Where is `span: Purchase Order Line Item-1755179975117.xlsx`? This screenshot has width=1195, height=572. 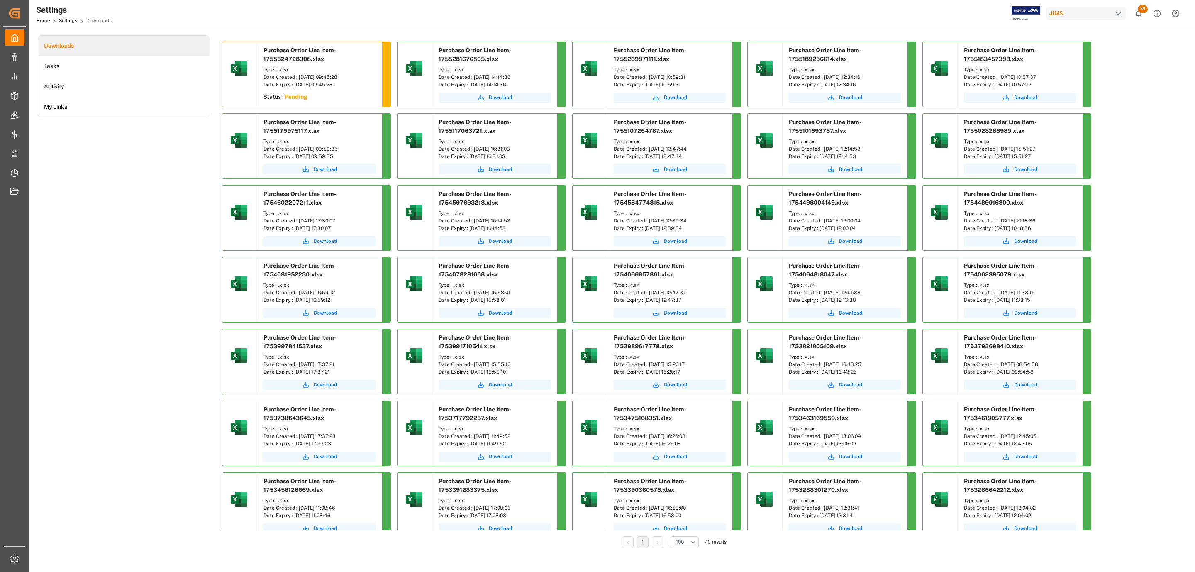 span: Purchase Order Line Item-1755179975117.xlsx is located at coordinates (300, 126).